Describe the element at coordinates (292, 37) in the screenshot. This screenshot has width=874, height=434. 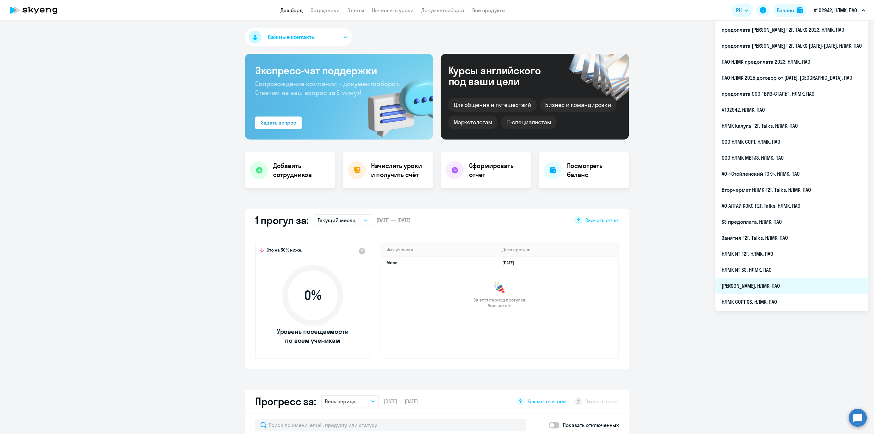
I see `span: Важные контакты` at that location.